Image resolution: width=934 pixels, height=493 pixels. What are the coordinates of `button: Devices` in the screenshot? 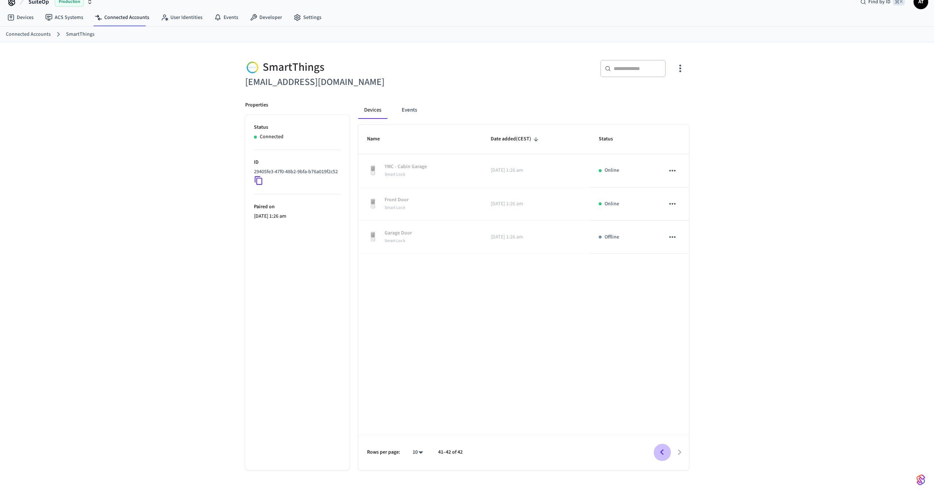 It's located at (372, 110).